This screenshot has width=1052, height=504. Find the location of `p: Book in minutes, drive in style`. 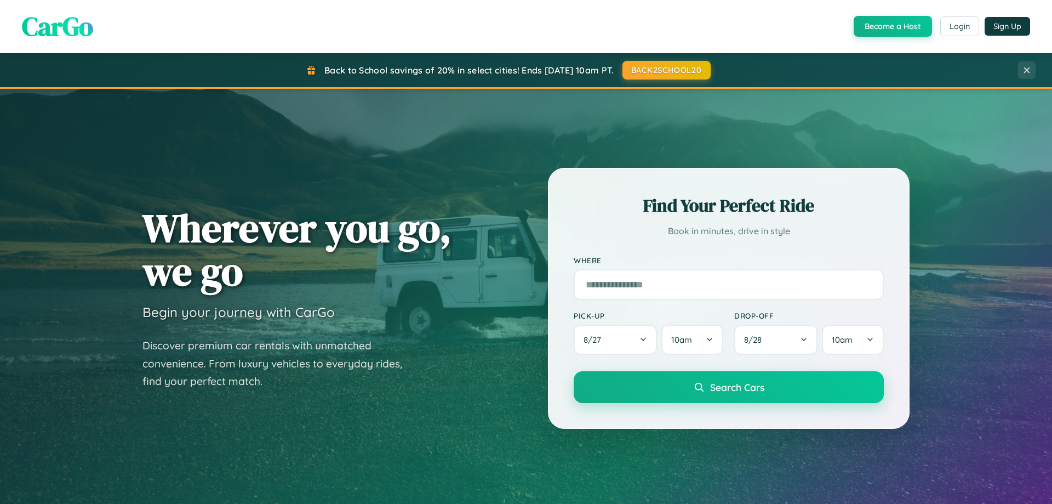

p: Book in minutes, drive in style is located at coordinates (729, 231).